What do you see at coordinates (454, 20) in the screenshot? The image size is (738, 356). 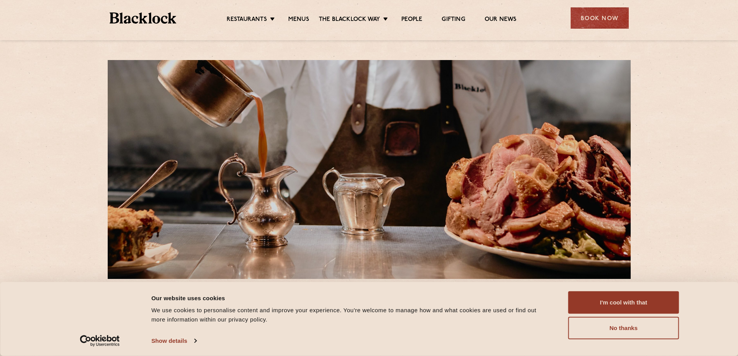 I see `a: Gifting` at bounding box center [454, 20].